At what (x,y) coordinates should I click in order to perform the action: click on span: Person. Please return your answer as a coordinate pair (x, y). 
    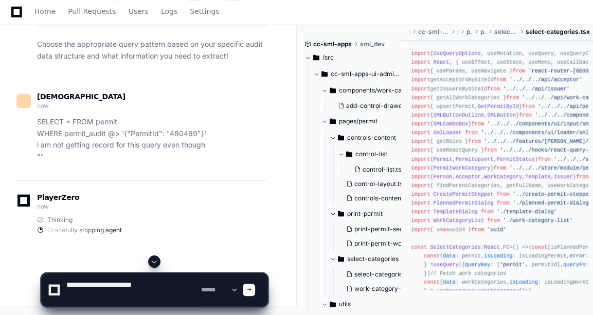
    Looking at the image, I should click on (442, 177).